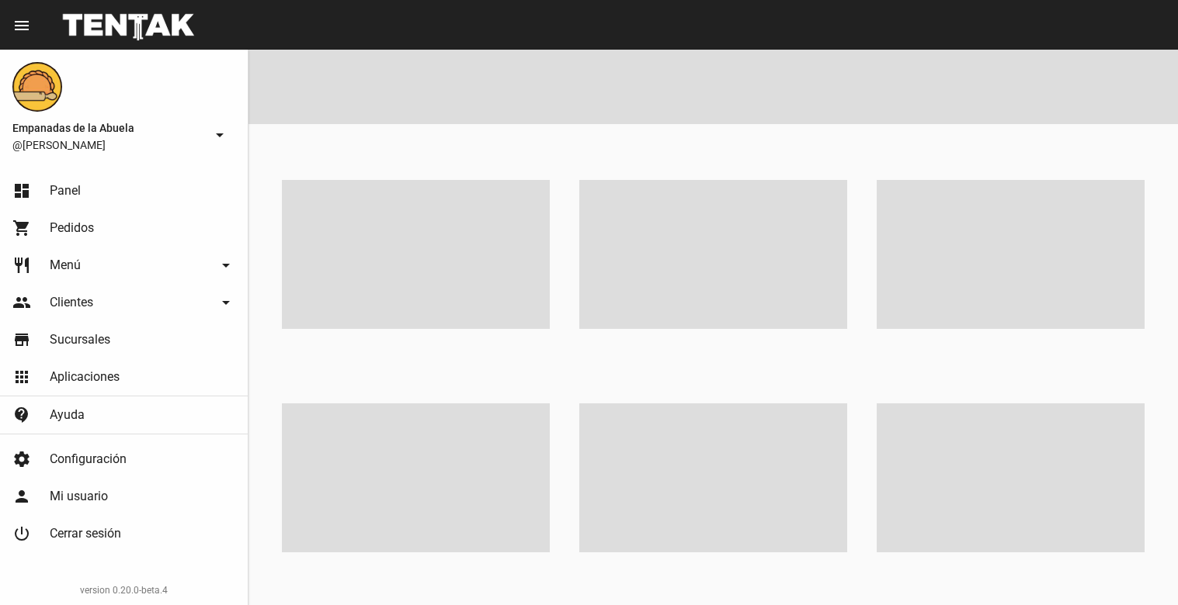 Image resolution: width=1178 pixels, height=605 pixels. What do you see at coordinates (71, 303) in the screenshot?
I see `span: Clientes` at bounding box center [71, 303].